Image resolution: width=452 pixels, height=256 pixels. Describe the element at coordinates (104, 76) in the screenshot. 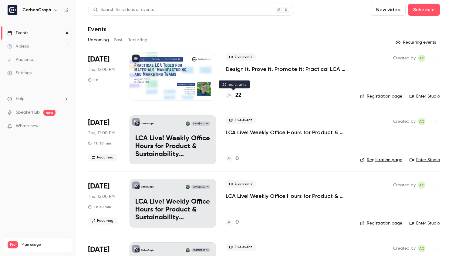

I see `div: Aug 28 Thu, 9:00 AM (America/Los Angeles)` at that location.